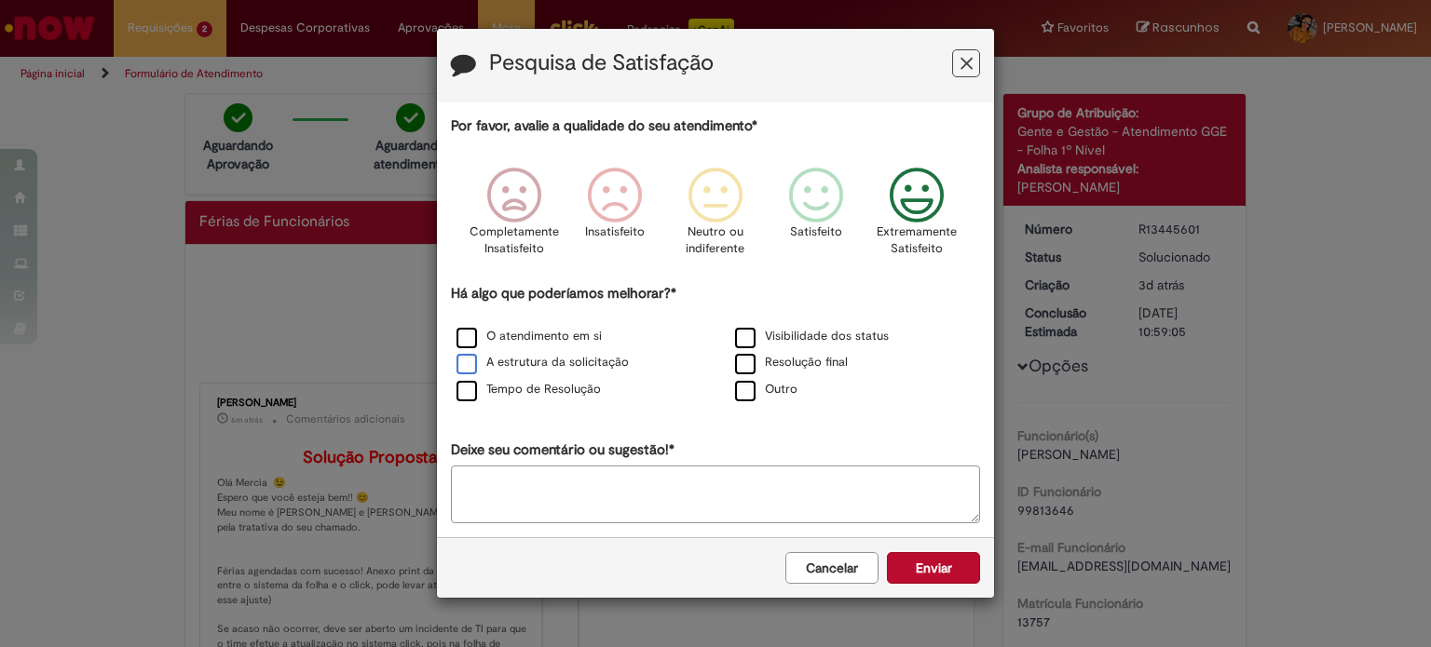  What do you see at coordinates (615, 232) in the screenshot?
I see `p: Insatisfeito` at bounding box center [615, 232].